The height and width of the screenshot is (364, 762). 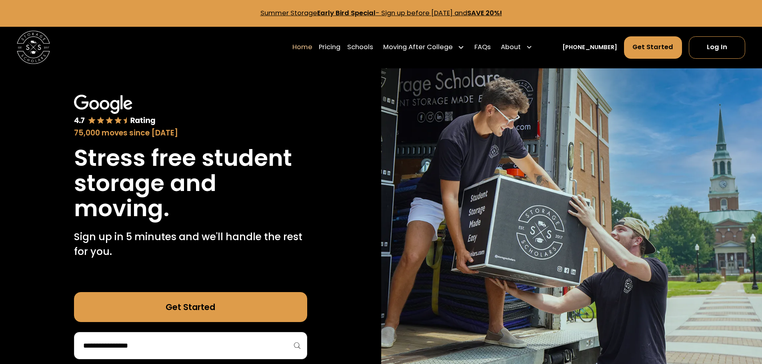 I want to click on img: Google 4.7 star rating, so click(x=115, y=110).